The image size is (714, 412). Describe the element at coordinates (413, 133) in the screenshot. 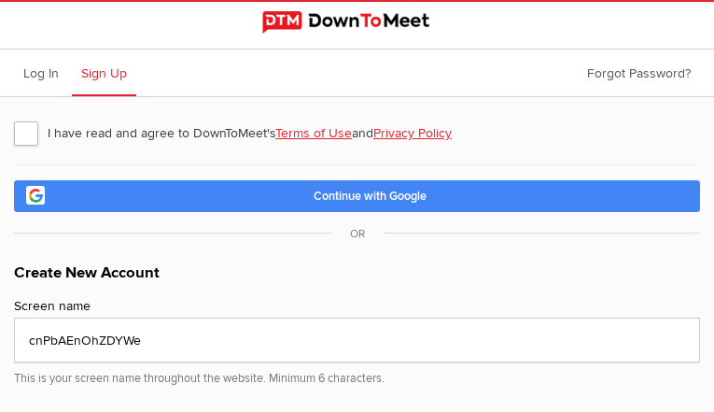

I see `a: Privacy Policy` at that location.